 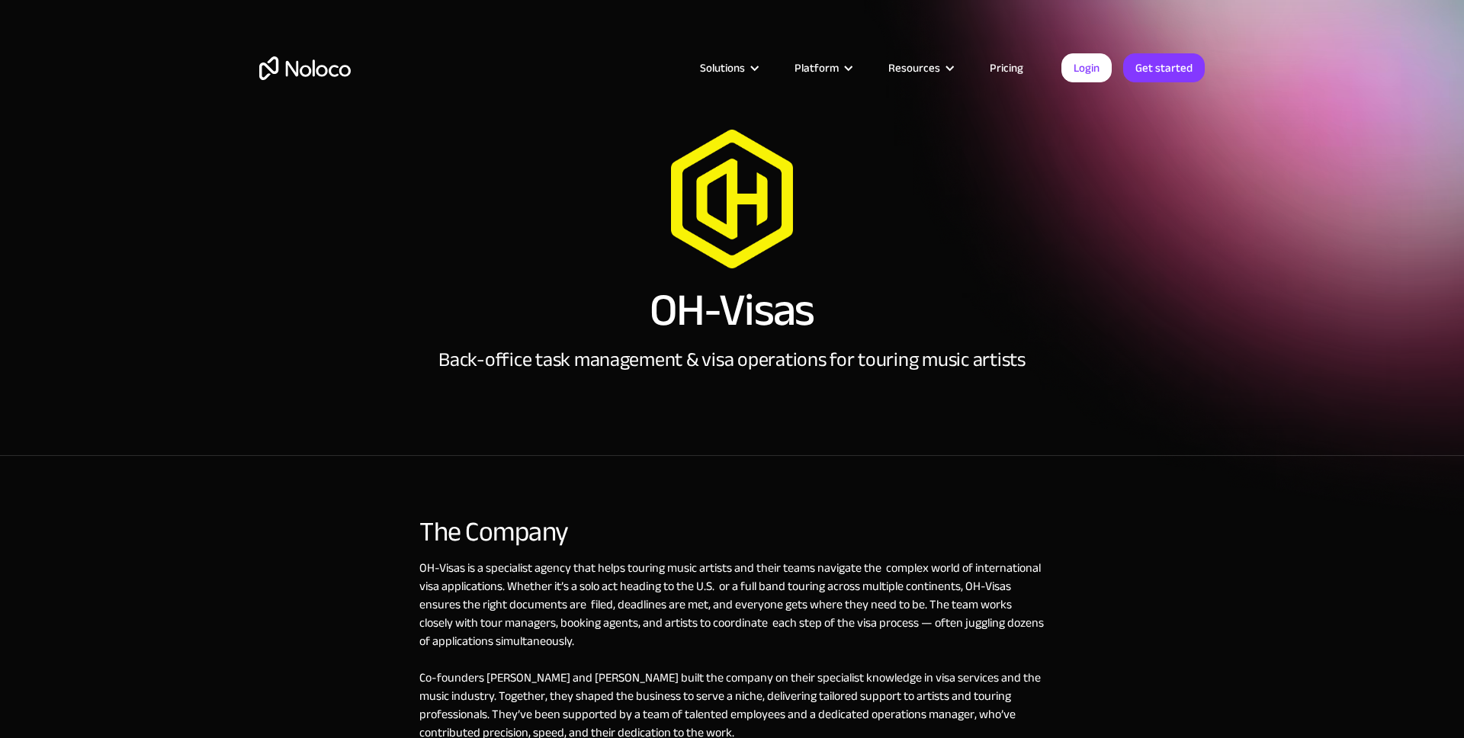 What do you see at coordinates (732, 360) in the screenshot?
I see `div: Back-office task management & visa operations for touring music artists` at bounding box center [732, 360].